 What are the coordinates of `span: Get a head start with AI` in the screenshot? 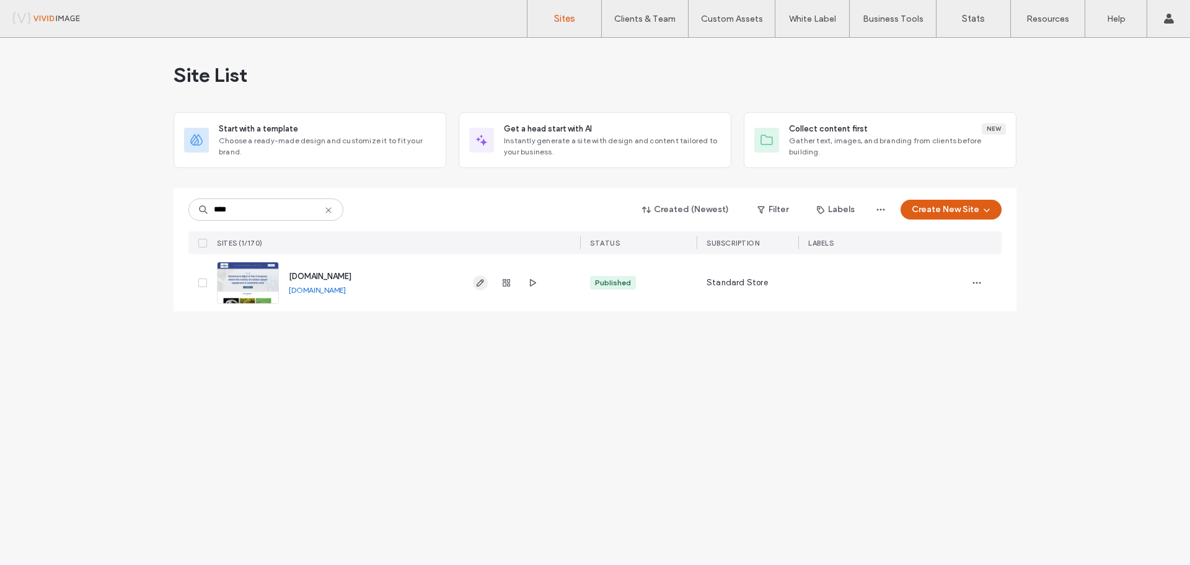 It's located at (548, 129).